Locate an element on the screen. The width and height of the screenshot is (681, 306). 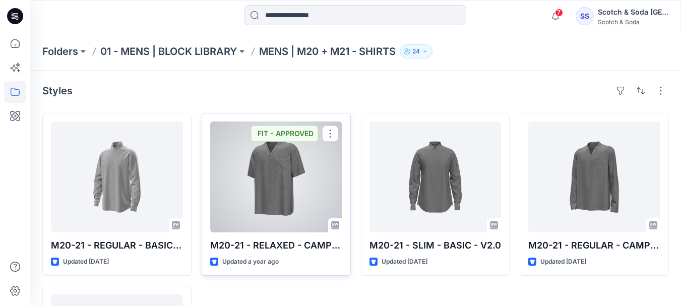
p: MENS | M20 + M21 - SHIRTS is located at coordinates (327, 51).